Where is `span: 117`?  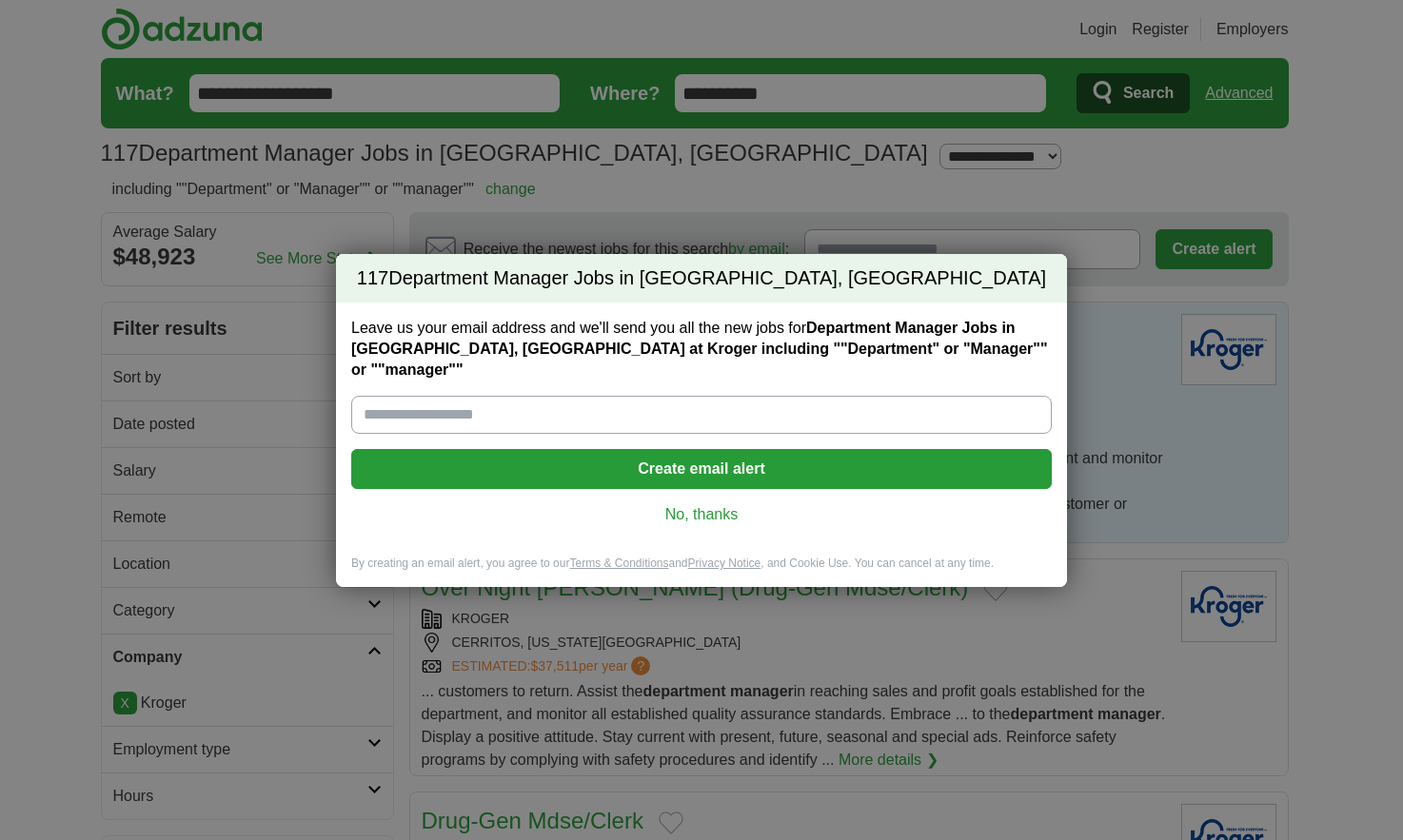 span: 117 is located at coordinates (372, 278).